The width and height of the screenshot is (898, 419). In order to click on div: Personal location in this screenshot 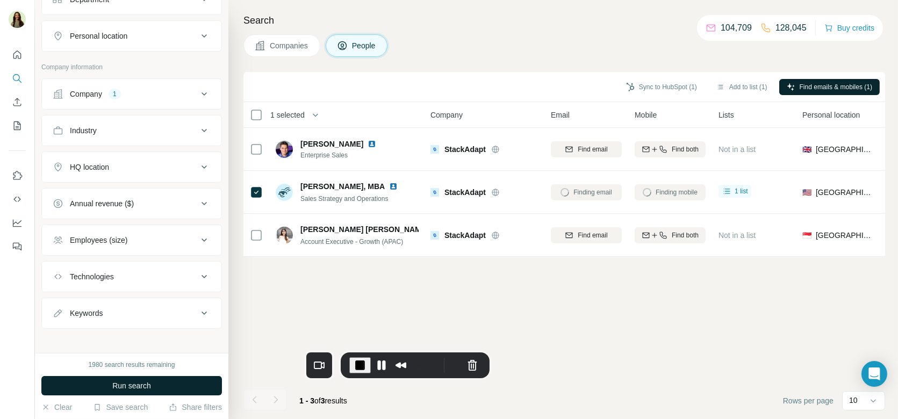, I will do `click(98, 36)`.